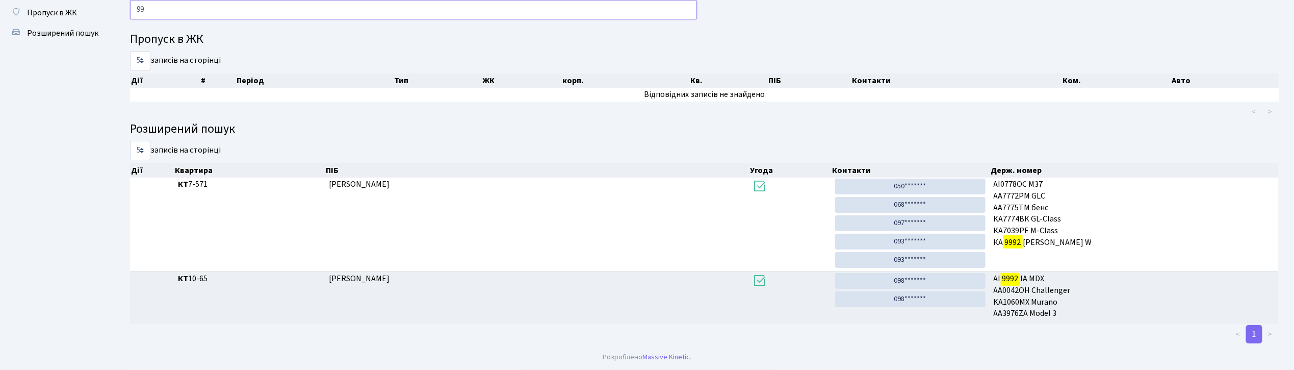 The image size is (1294, 370). What do you see at coordinates (249, 278) in the screenshot?
I see `span: 10-65` at bounding box center [249, 278].